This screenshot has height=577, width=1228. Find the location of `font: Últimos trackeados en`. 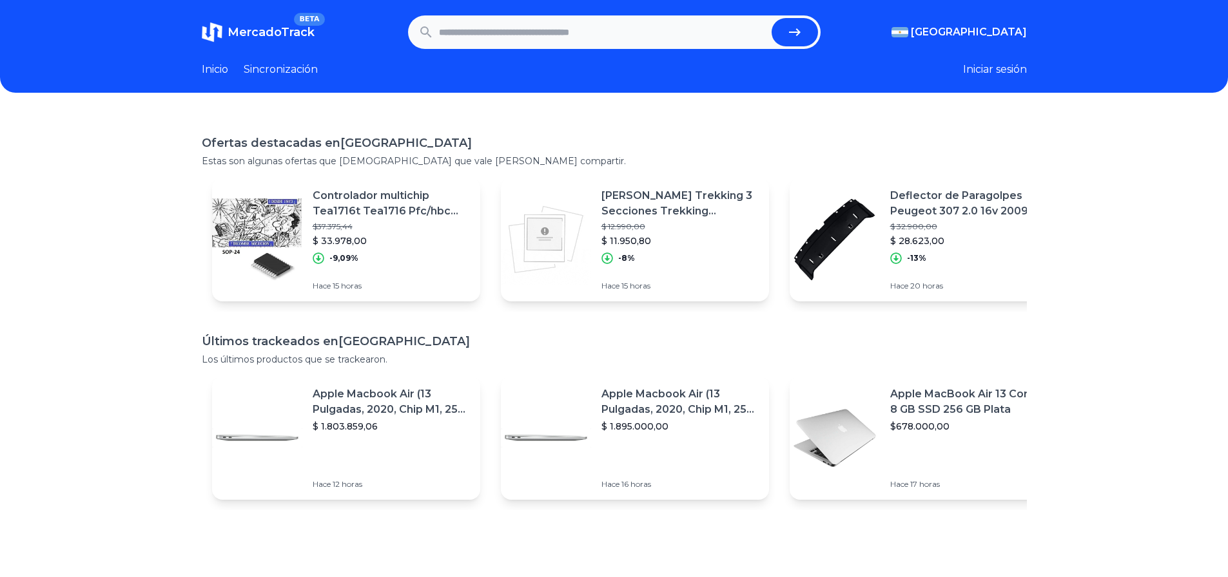

font: Últimos trackeados en is located at coordinates (270, 342).